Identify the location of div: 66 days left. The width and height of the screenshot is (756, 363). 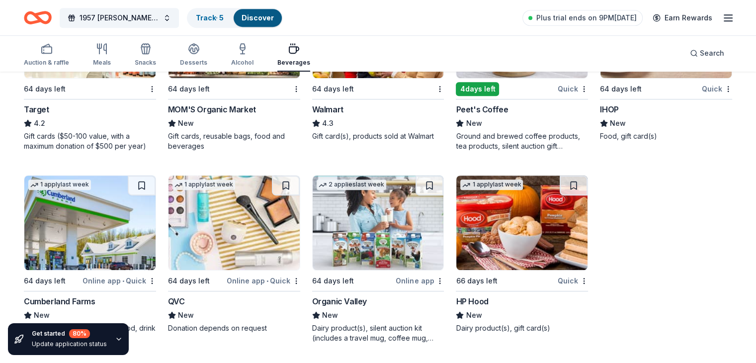
(476, 281).